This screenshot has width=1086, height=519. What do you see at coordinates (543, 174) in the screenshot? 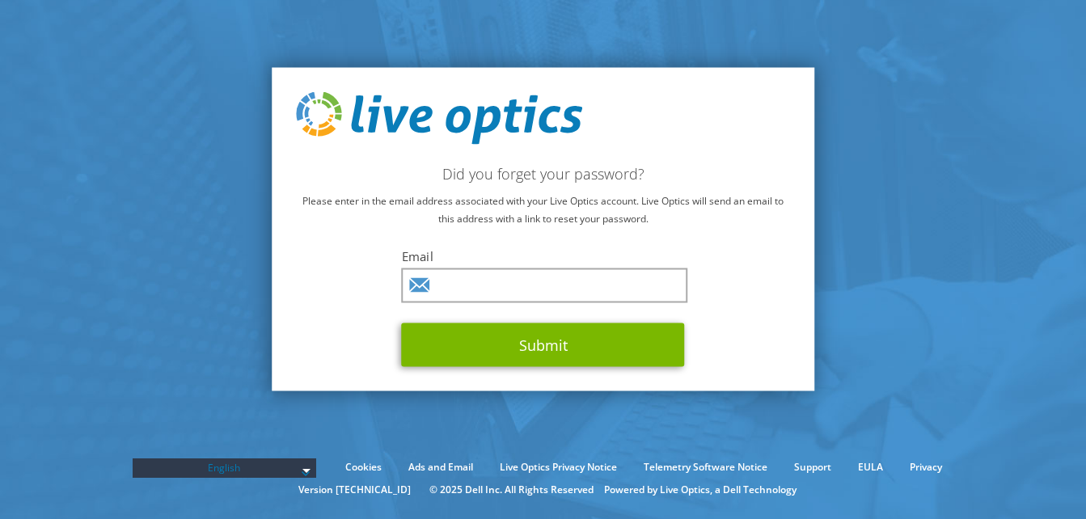
I see `h2: Did you forget your password?` at bounding box center [543, 174].